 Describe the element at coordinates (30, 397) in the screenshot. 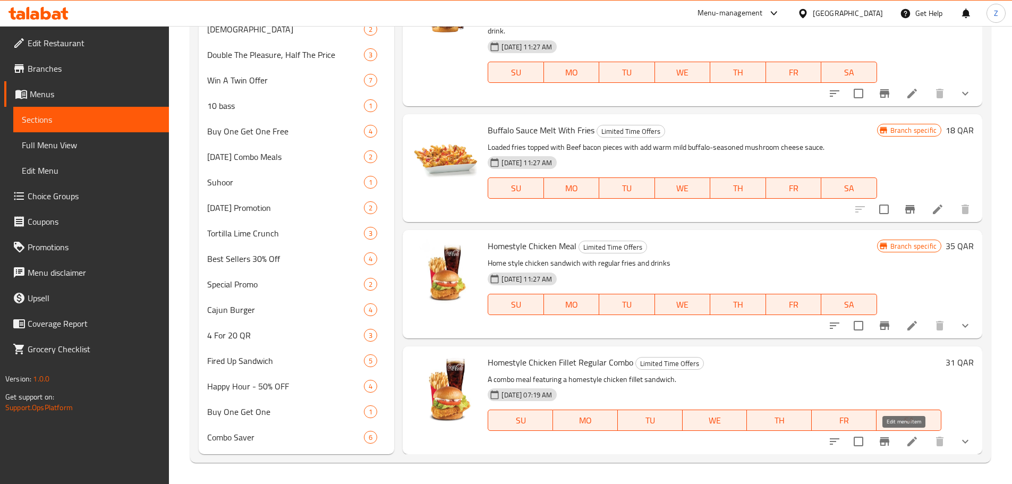

I see `span: Get support on:` at that location.